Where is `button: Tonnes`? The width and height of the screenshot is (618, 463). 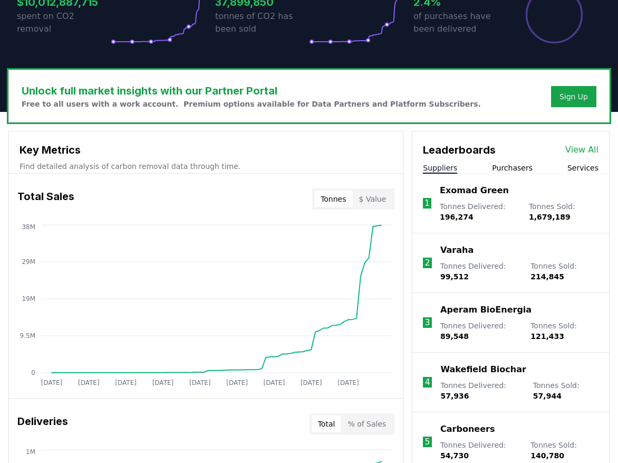 button: Tonnes is located at coordinates (333, 199).